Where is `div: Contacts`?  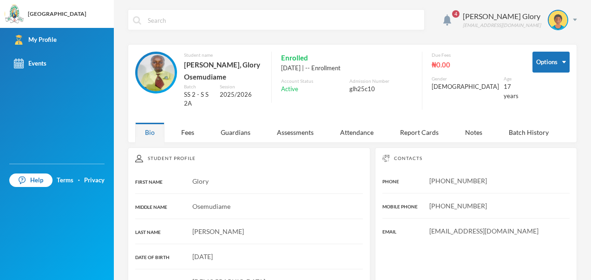 div: Contacts is located at coordinates (476, 158).